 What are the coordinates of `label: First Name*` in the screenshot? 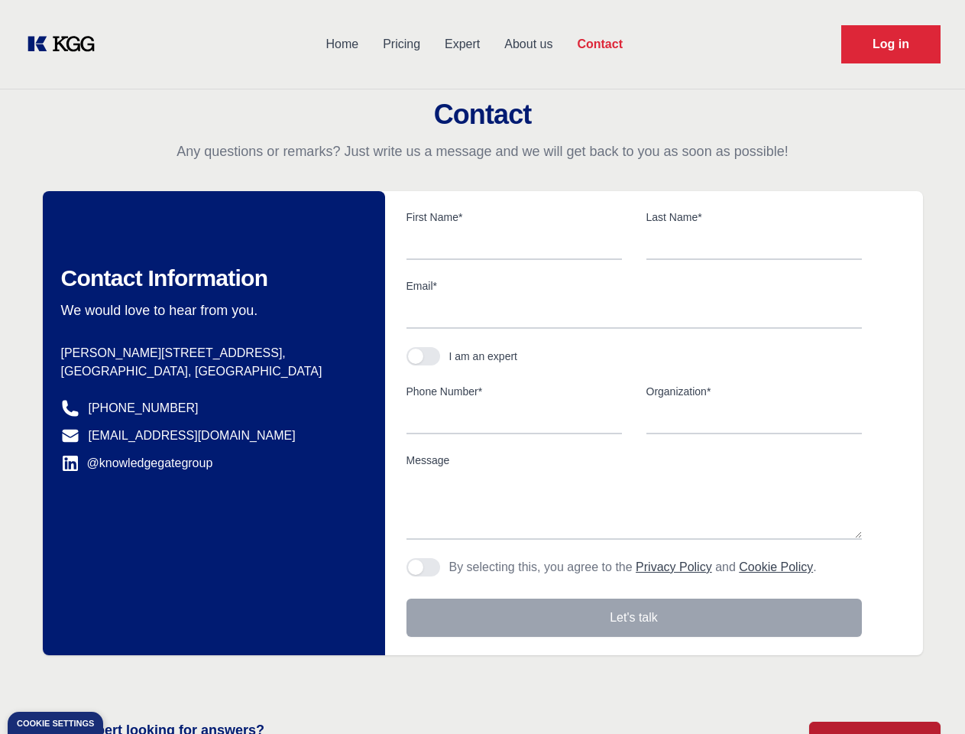 It's located at (514, 217).